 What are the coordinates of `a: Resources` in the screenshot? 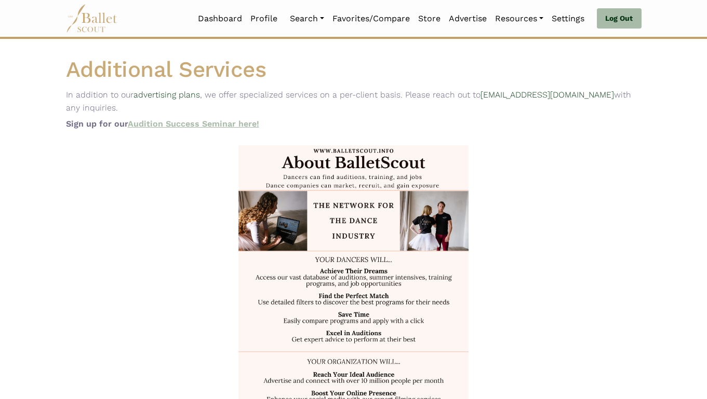 It's located at (519, 19).